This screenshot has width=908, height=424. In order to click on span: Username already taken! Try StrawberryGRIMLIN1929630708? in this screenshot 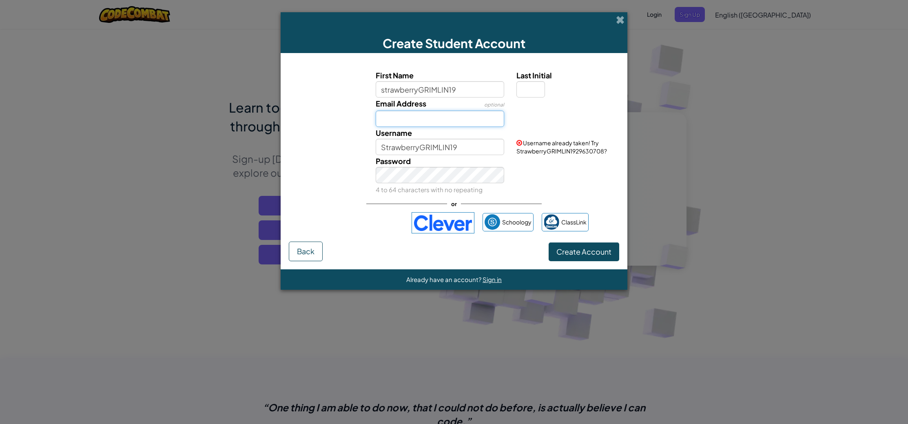, I will do `click(562, 147)`.